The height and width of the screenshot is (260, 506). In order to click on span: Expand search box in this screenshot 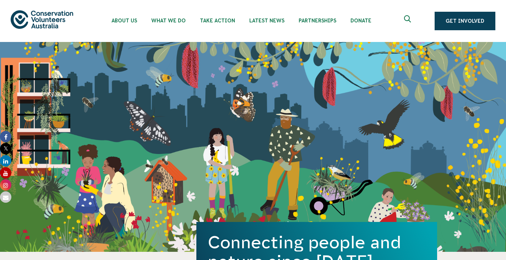, I will do `click(409, 21)`.